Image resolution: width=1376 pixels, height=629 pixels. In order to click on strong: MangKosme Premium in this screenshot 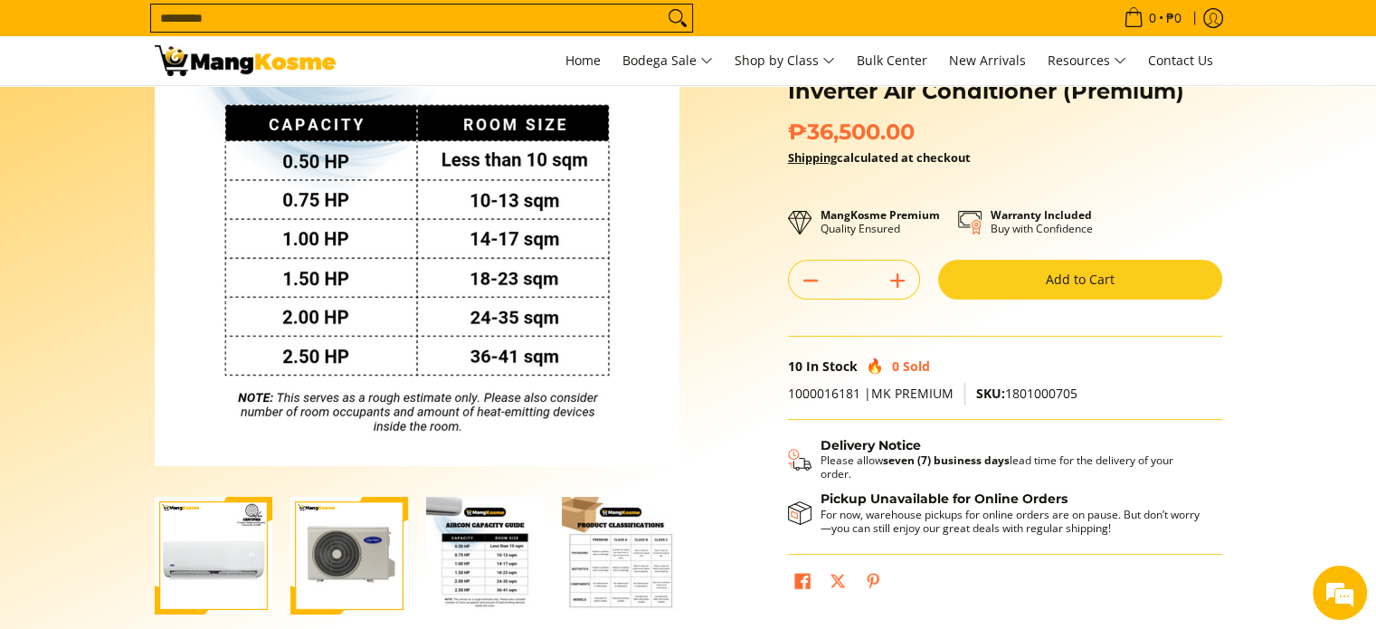, I will do `click(880, 214)`.